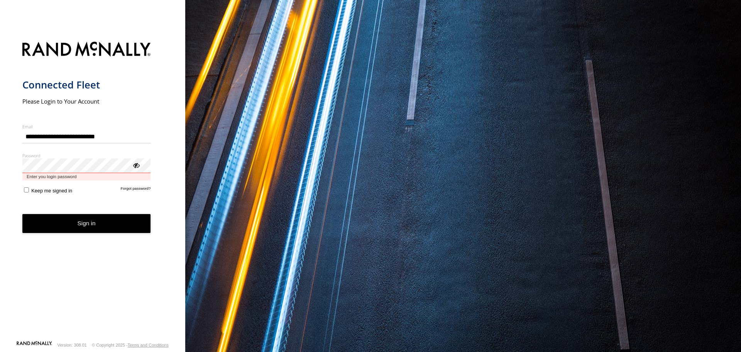 The width and height of the screenshot is (741, 352). What do you see at coordinates (93, 188) in the screenshot?
I see `form: main` at bounding box center [93, 188].